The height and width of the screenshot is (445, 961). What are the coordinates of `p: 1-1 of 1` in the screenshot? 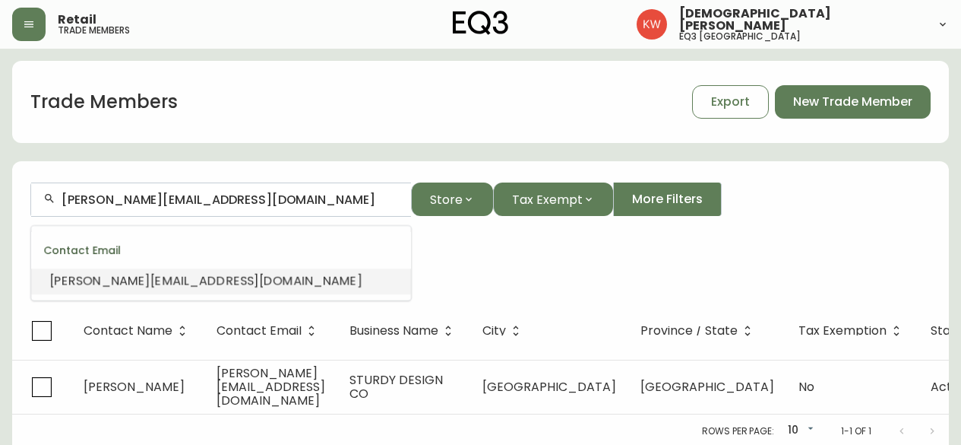 It's located at (856, 431).